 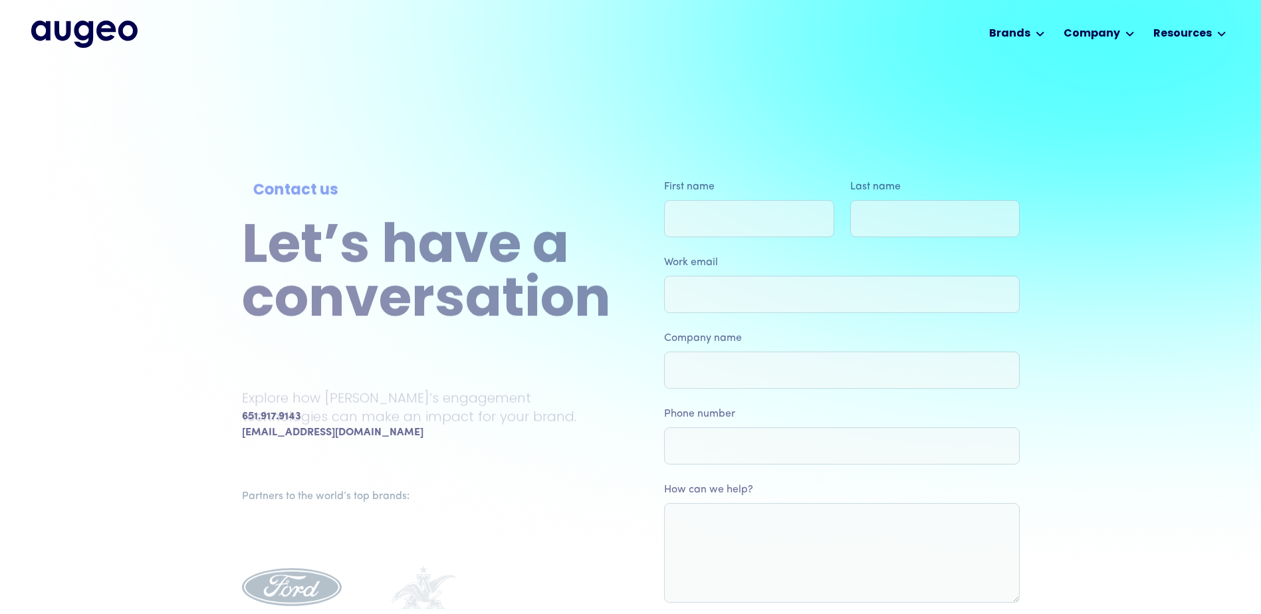 What do you see at coordinates (1010, 34) in the screenshot?
I see `div: Brands` at bounding box center [1010, 34].